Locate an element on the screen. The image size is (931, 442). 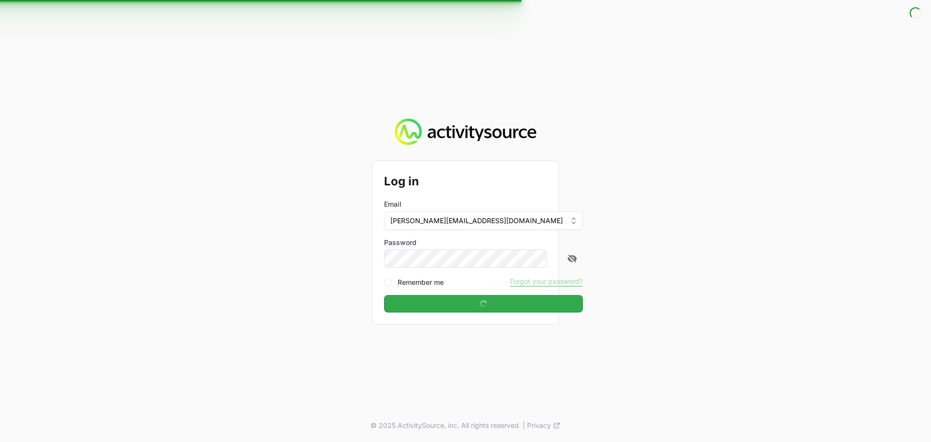
h2: Log in is located at coordinates (483, 181).